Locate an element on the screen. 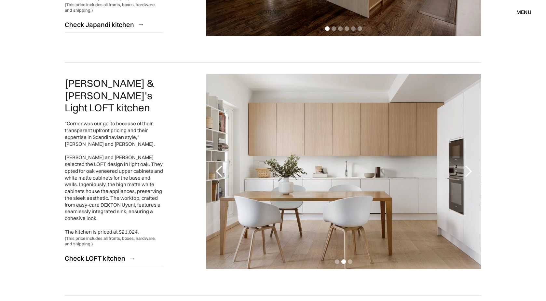 This screenshot has width=546, height=301. div: (This price includes all fronts, boxes, hardware, and shipping.) is located at coordinates (114, 241).